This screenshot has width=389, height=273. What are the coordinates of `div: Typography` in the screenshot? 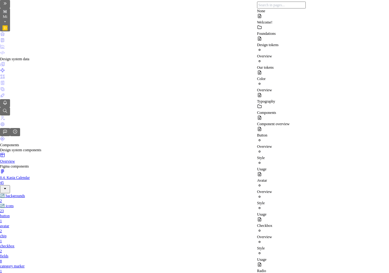 It's located at (281, 101).